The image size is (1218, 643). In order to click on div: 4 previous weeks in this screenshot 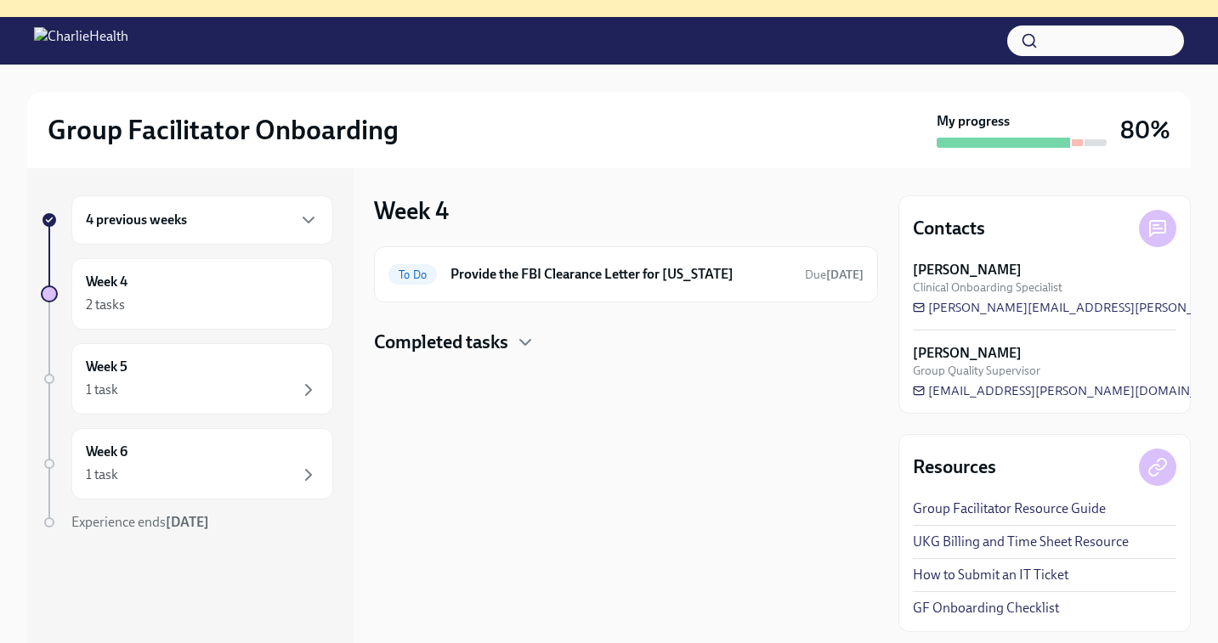, I will do `click(202, 220)`.